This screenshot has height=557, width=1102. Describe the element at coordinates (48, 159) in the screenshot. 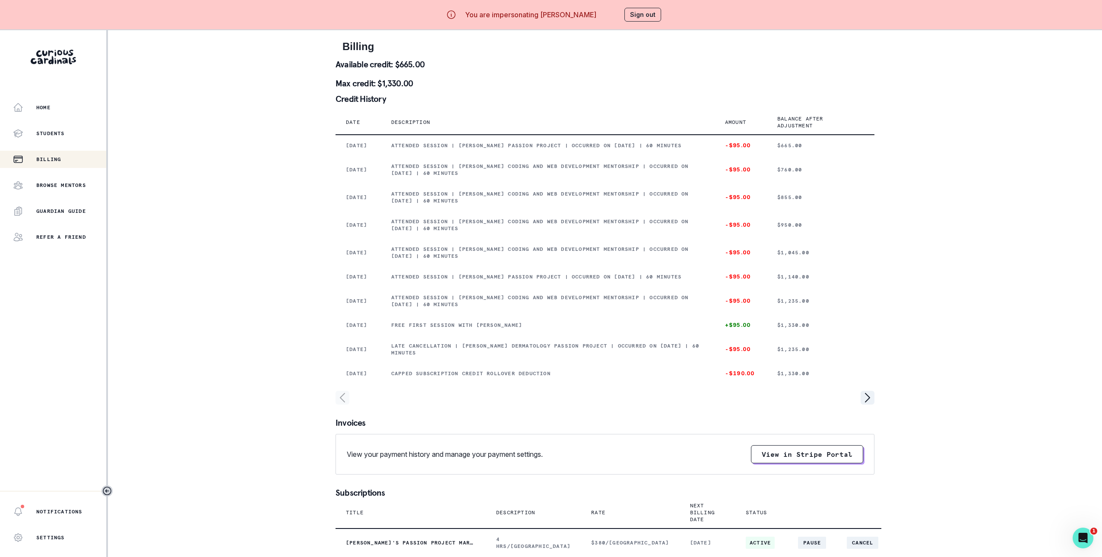

I see `p: Billing` at that location.